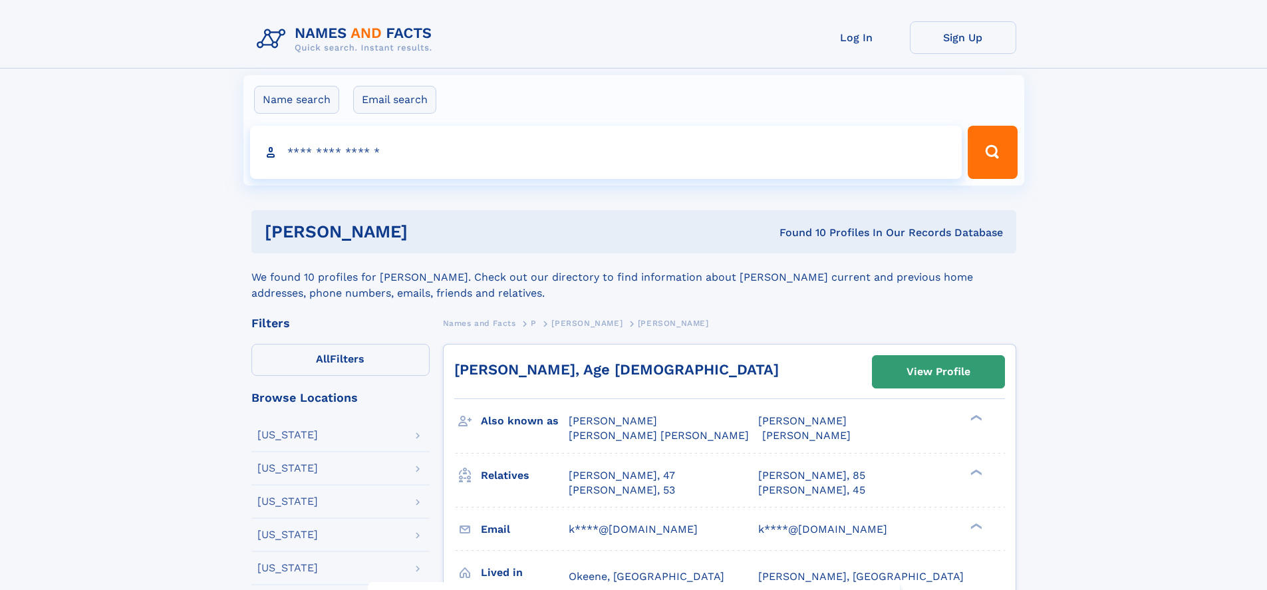  Describe the element at coordinates (939, 372) in the screenshot. I see `div: View Profile` at that location.